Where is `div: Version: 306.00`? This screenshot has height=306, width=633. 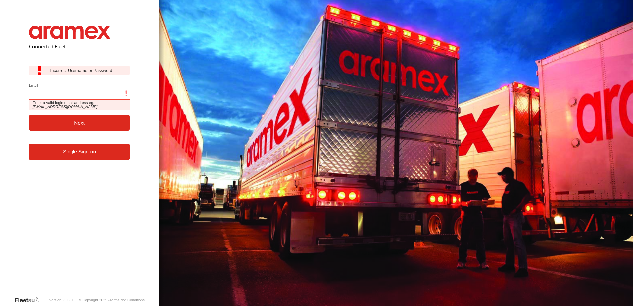 div: Version: 306.00 is located at coordinates (62, 300).